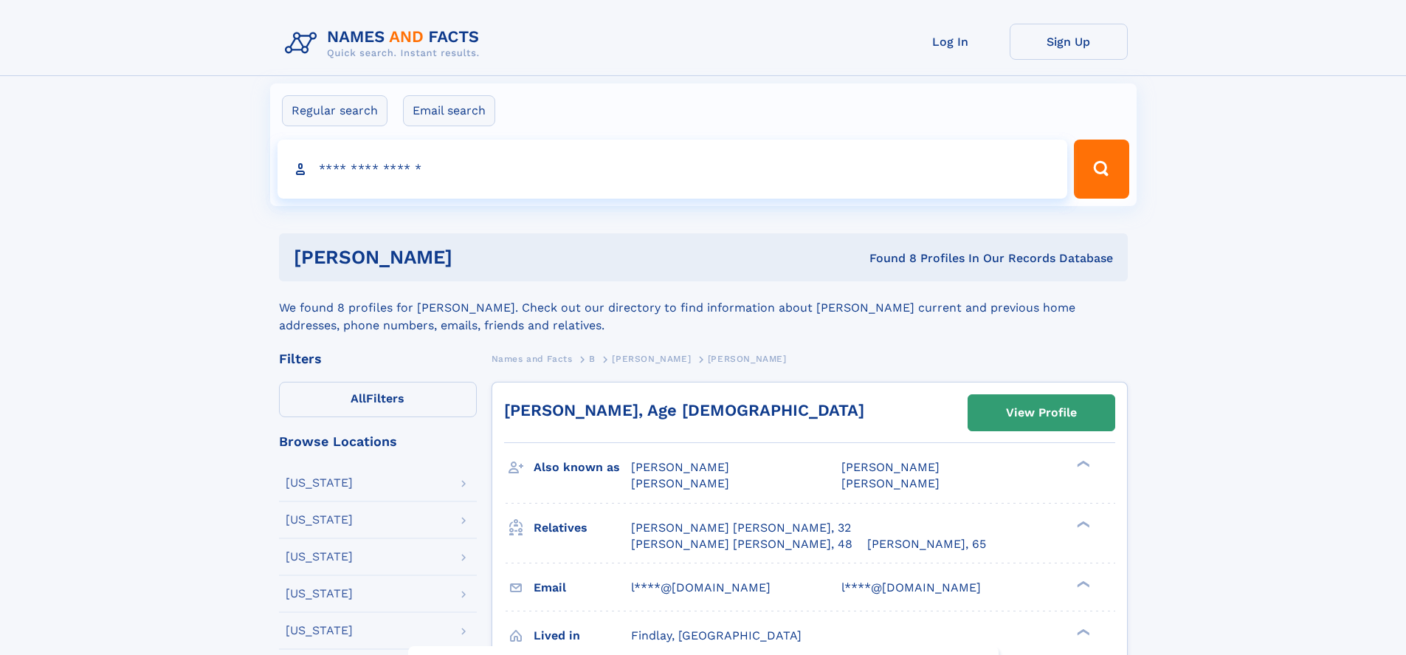 This screenshot has height=655, width=1406. What do you see at coordinates (1069, 41) in the screenshot?
I see `a: Sign Up` at bounding box center [1069, 41].